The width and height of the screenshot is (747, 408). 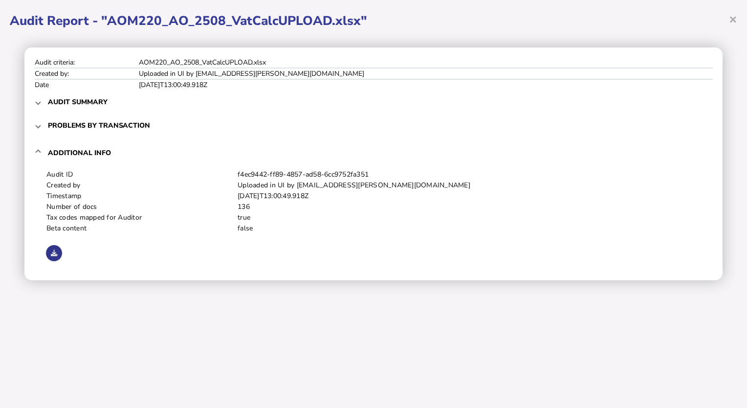 What do you see at coordinates (469, 175) in the screenshot?
I see `td: f4ec9442-ff89-4857-ad58-6cc9752fa351` at bounding box center [469, 175].